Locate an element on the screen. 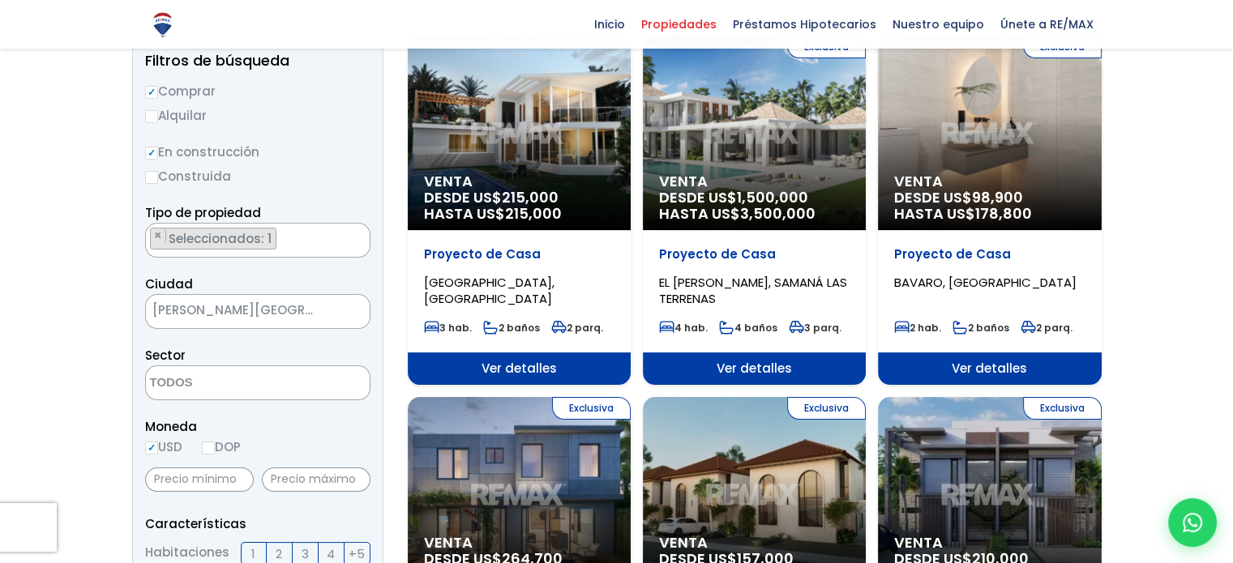 Image resolution: width=1233 pixels, height=563 pixels. span: 98,900 is located at coordinates (997, 197).